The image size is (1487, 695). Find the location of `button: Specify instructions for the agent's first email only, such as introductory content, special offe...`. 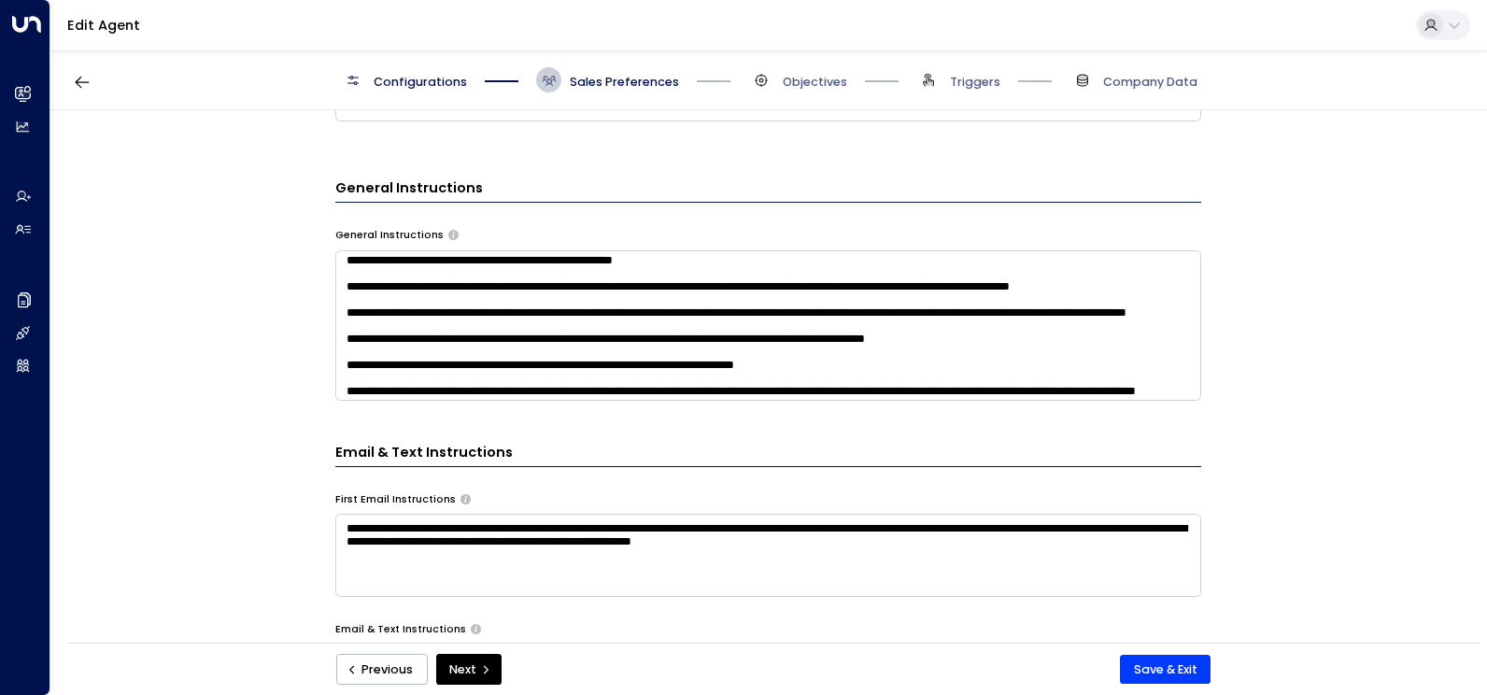

button: Specify instructions for the agent's first email only, such as introductory content, special offe... is located at coordinates (465, 499).